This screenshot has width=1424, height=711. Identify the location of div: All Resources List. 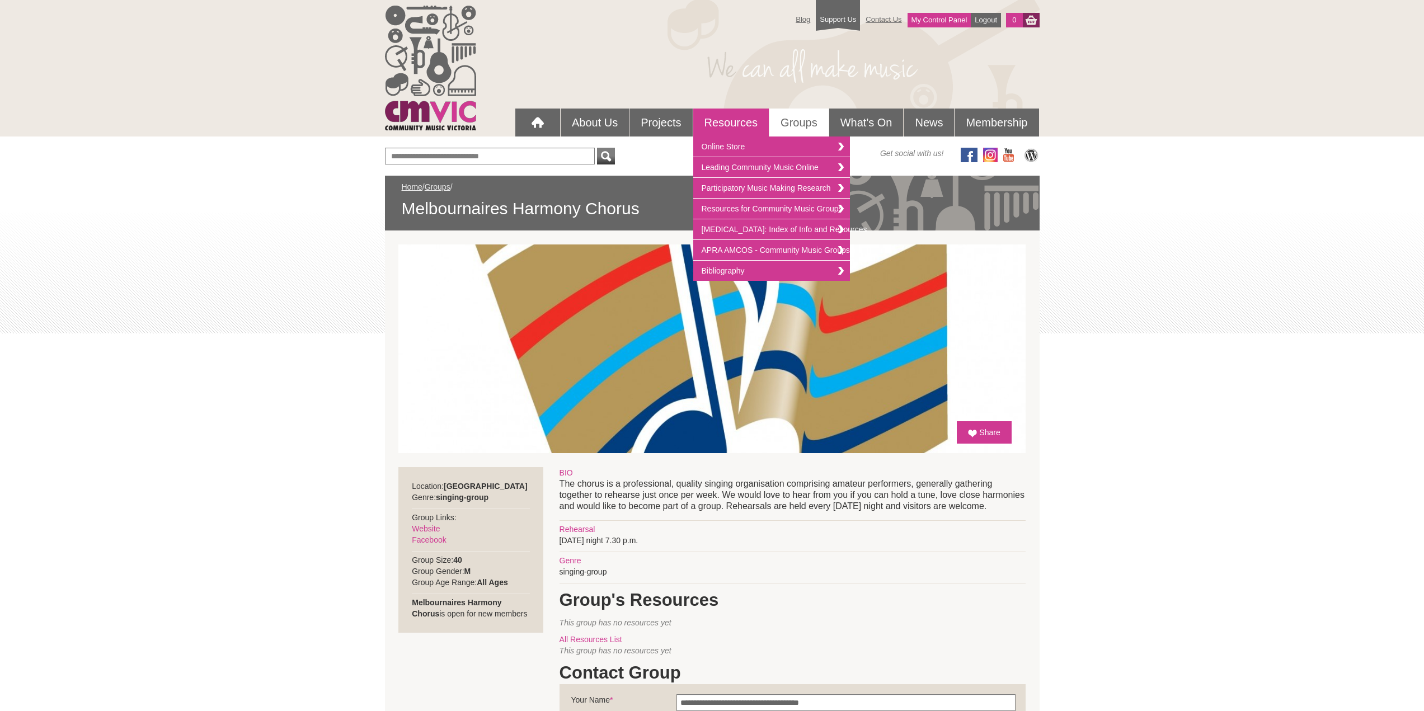
(792, 640).